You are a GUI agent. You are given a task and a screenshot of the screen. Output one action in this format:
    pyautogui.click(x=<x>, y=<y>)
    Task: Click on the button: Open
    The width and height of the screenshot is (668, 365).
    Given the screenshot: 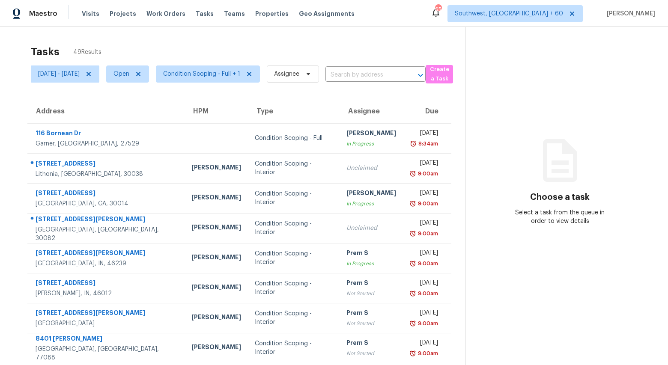 What is the action you would take?
    pyautogui.click(x=421, y=75)
    